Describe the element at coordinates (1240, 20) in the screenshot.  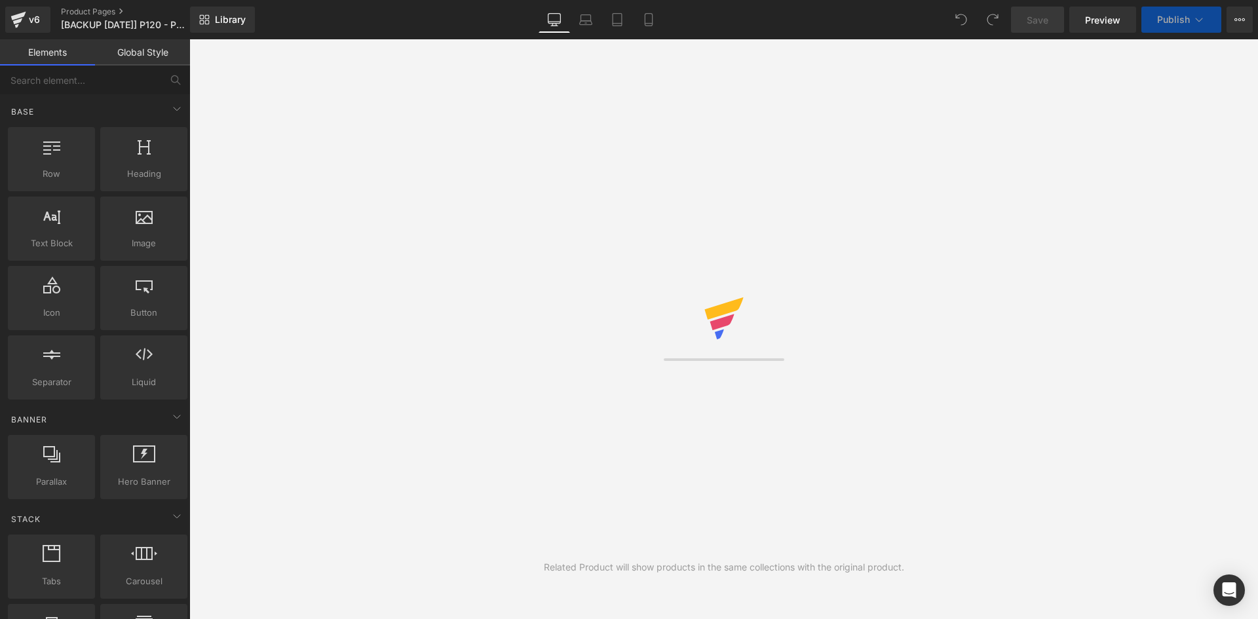
I see `button: More` at that location.